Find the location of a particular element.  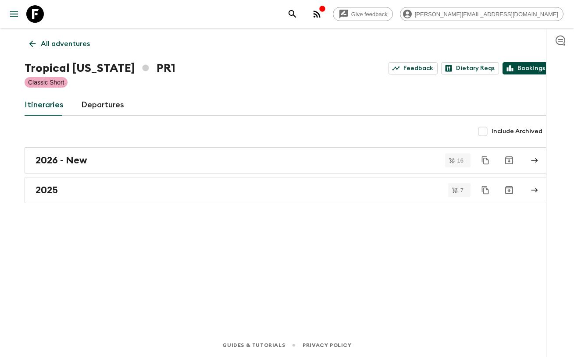

a: Privacy Policy is located at coordinates (327, 345).